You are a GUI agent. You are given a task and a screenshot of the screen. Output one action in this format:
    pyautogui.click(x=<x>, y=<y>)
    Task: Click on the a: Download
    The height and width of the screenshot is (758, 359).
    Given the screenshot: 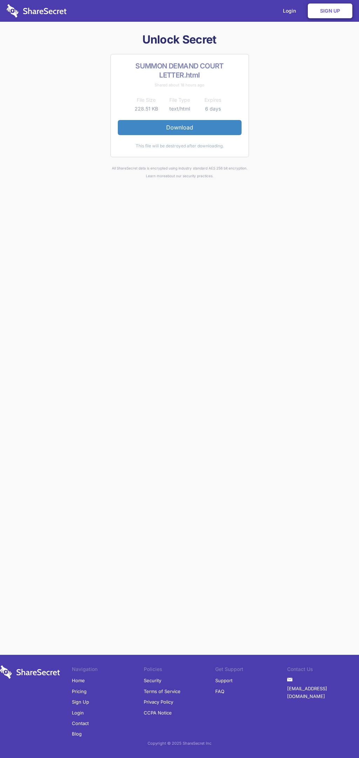 What is the action you would take?
    pyautogui.click(x=180, y=127)
    